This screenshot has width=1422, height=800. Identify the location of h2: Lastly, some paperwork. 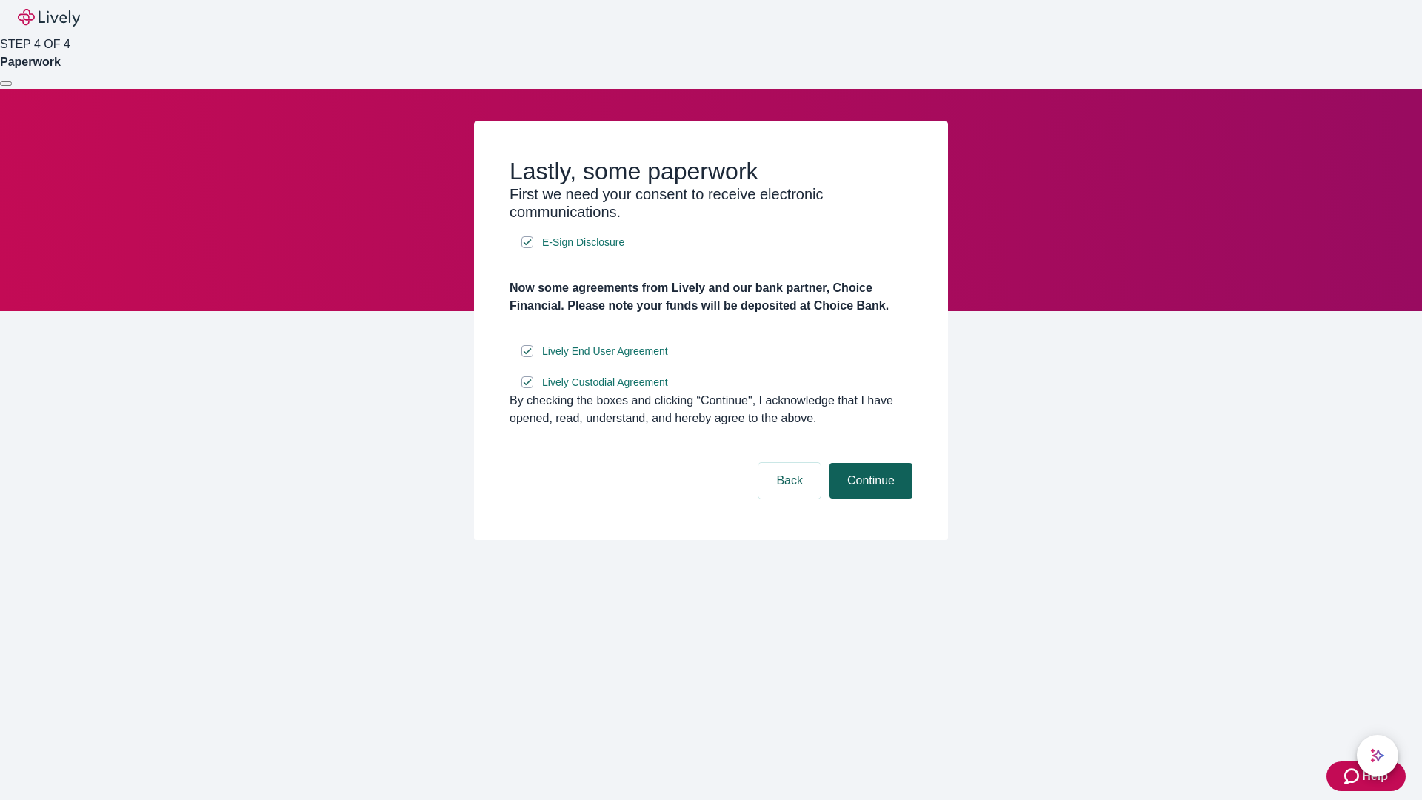
(711, 171).